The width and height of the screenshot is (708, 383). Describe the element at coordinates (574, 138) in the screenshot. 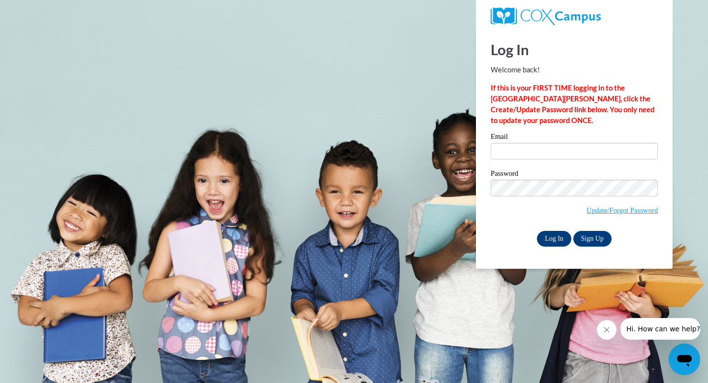

I see `label: Email` at that location.